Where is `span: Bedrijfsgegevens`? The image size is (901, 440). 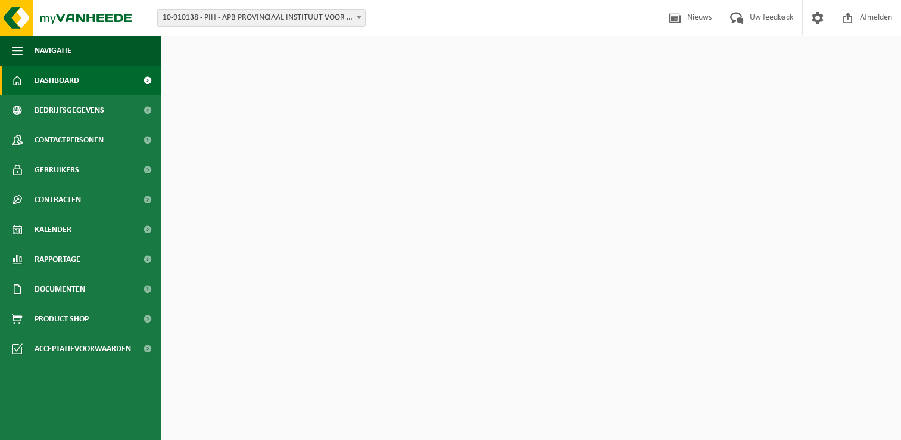
span: Bedrijfsgegevens is located at coordinates (69, 110).